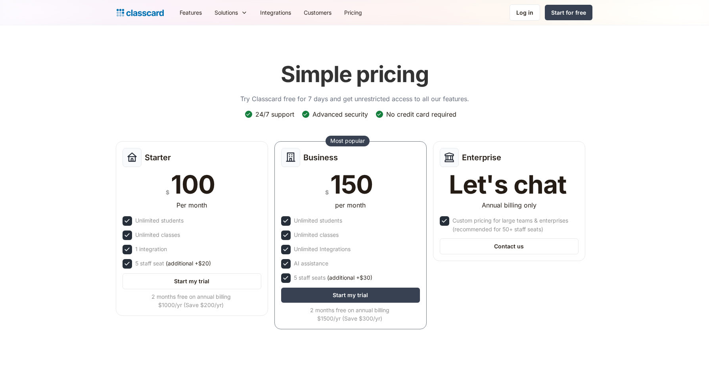  I want to click on h1: Simple pricing, so click(355, 74).